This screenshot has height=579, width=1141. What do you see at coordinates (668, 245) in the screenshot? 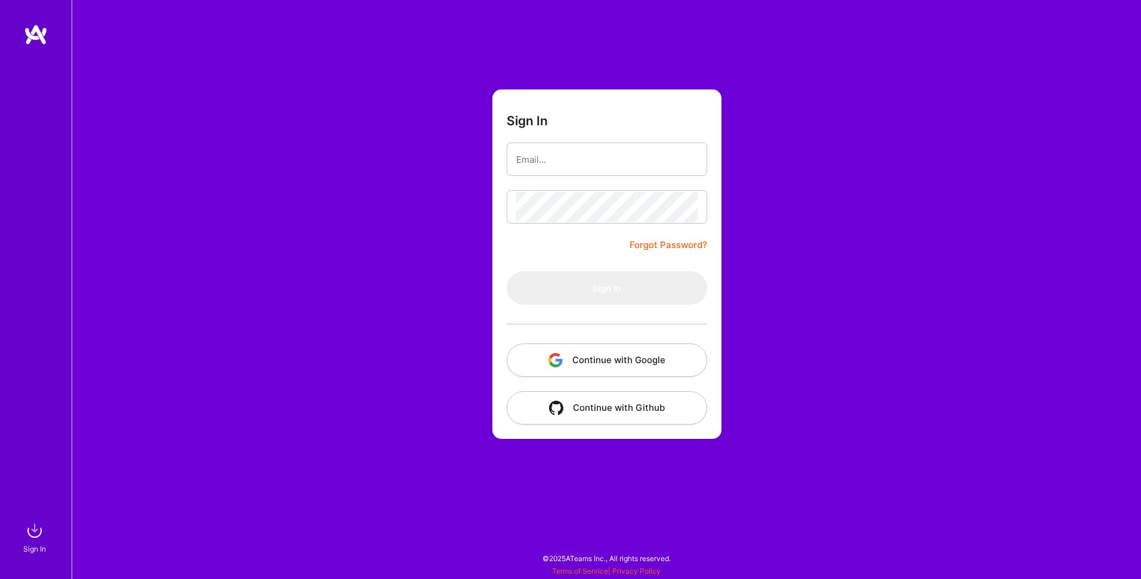
I see `a: Forgot Password?` at bounding box center [668, 245].